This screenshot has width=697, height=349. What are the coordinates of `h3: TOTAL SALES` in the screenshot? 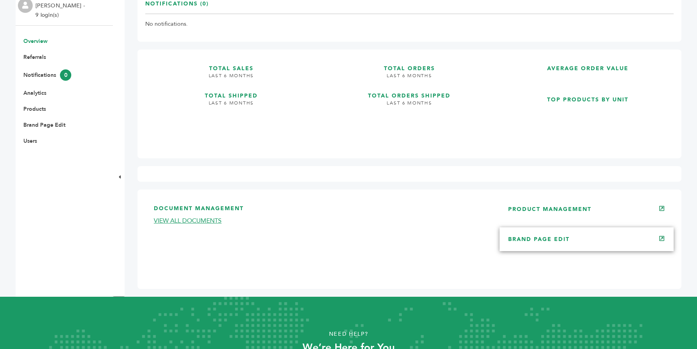 It's located at (231, 65).